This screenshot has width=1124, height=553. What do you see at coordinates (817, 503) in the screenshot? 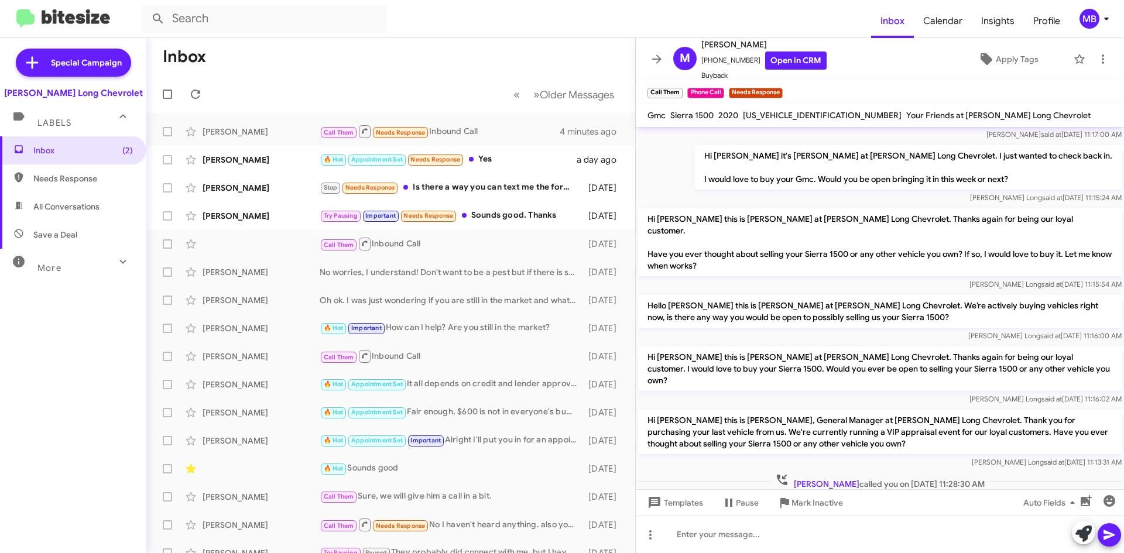
I see `span: Mark Inactive` at bounding box center [817, 503].